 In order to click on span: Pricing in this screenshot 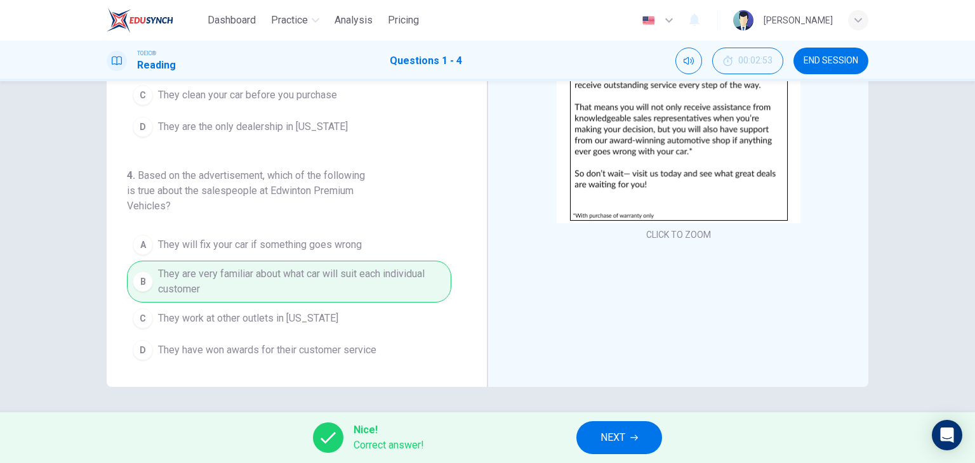, I will do `click(403, 20)`.